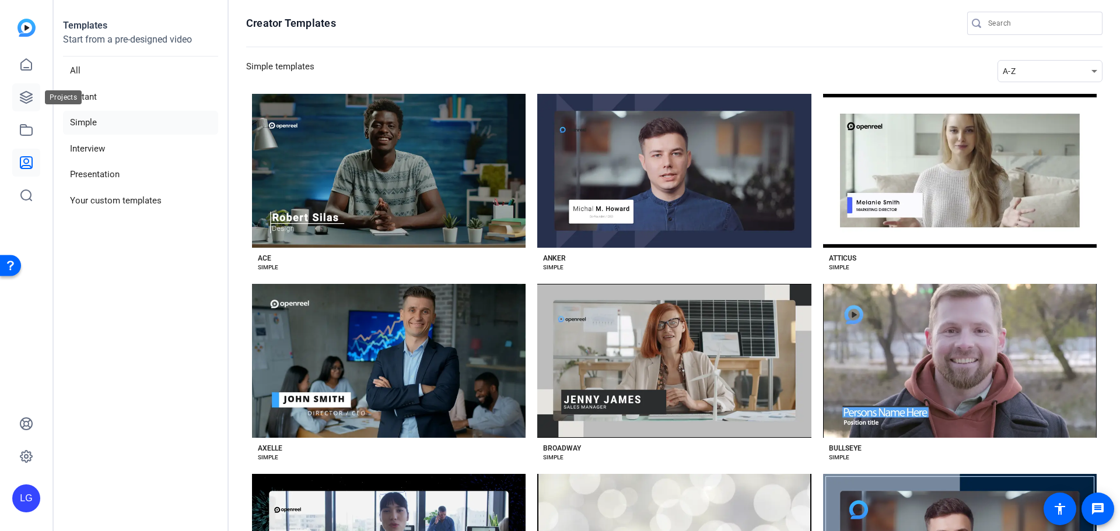 This screenshot has width=1120, height=531. I want to click on h1: Creator Templates, so click(291, 23).